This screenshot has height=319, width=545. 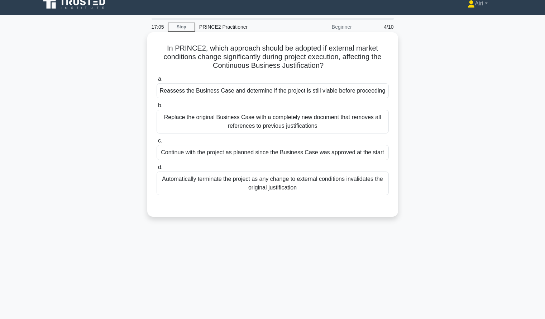 What do you see at coordinates (273, 57) in the screenshot?
I see `h5: In PRINCE2, which approach should be adopted if external market conditions change significantly d...` at bounding box center [273, 57].